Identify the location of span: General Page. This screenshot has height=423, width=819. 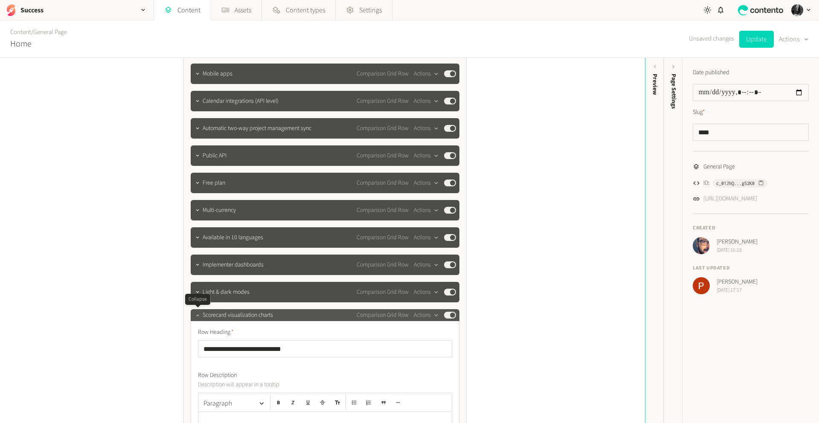
(719, 167).